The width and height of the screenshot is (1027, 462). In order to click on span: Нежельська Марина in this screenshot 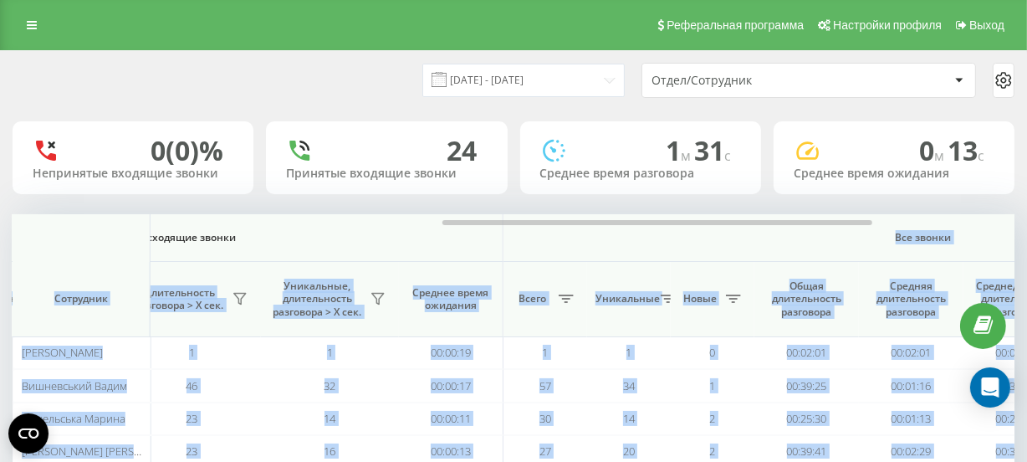, I will do `click(74, 418)`.